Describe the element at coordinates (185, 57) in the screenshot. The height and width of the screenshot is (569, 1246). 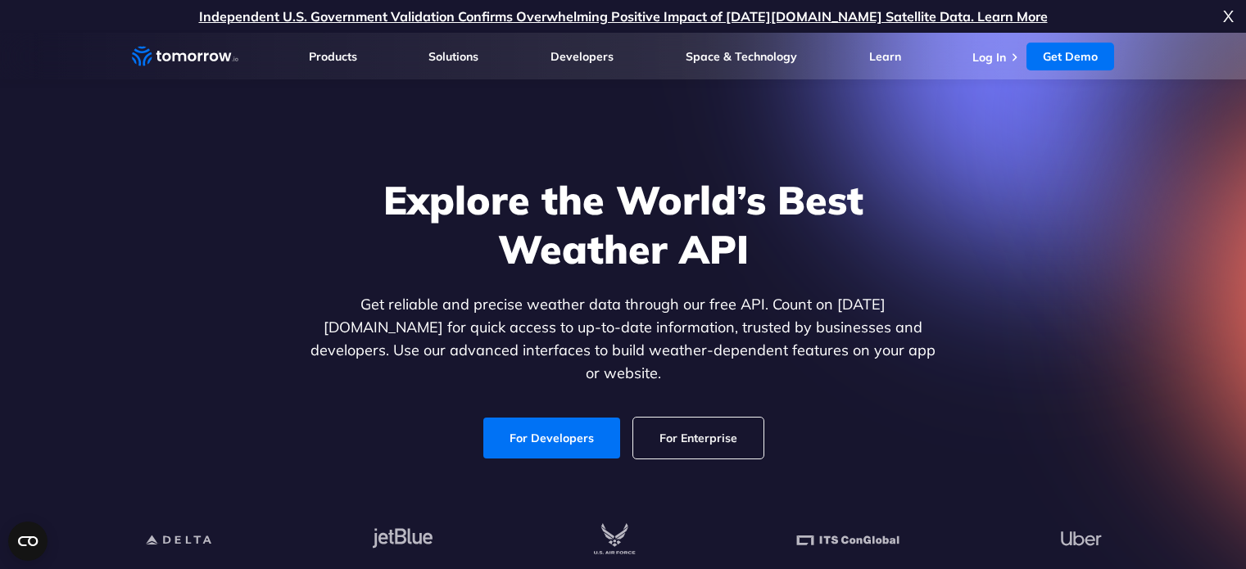
I see `a: Home link` at that location.